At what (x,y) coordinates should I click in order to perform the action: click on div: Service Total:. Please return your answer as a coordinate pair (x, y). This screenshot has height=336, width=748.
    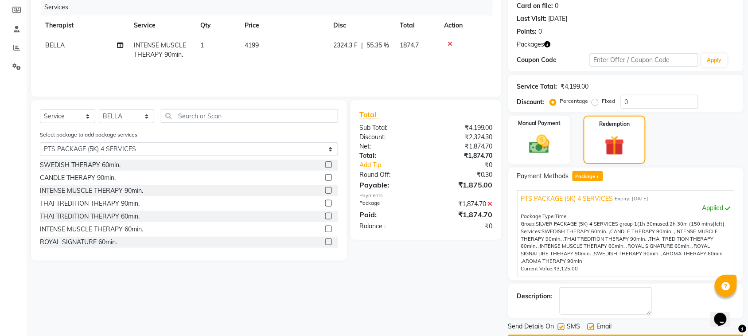
    Looking at the image, I should click on (537, 86).